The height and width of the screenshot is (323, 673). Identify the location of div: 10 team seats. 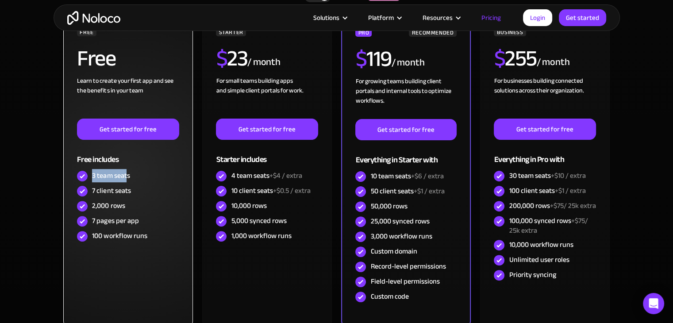
(407, 176).